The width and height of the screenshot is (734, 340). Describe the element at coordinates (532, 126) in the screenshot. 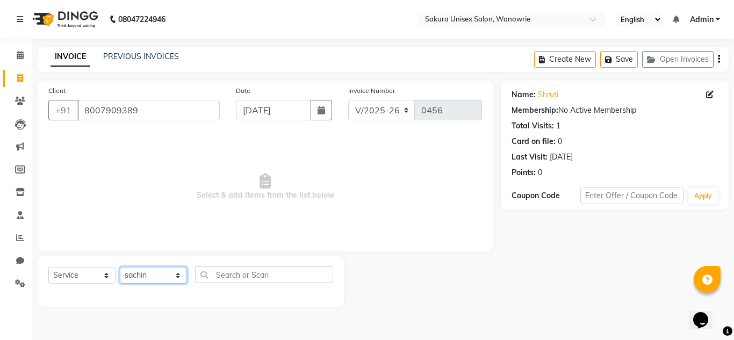

I see `div: Total Visits:` at that location.